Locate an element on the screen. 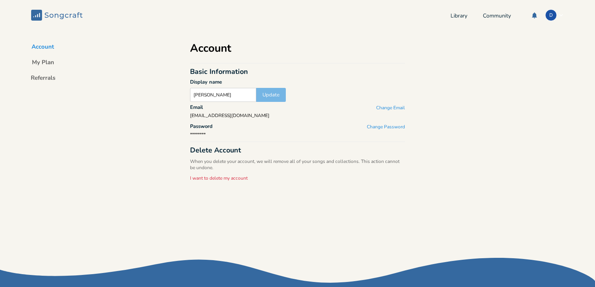  button: My Plan is located at coordinates (43, 64).